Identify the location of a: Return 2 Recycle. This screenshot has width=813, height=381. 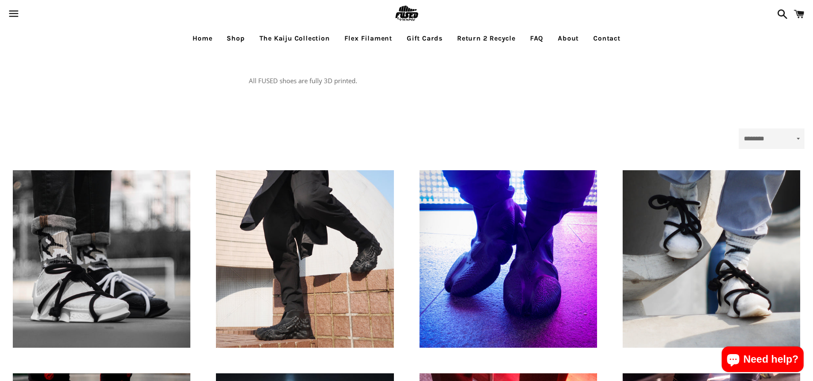
(486, 38).